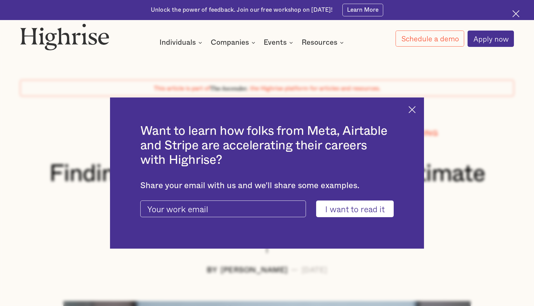  Describe the element at coordinates (267, 209) in the screenshot. I see `form: current-ascender-blog-article-modal-form` at that location.